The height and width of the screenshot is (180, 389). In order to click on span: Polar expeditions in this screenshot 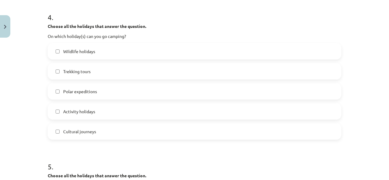, I will do `click(80, 91)`.